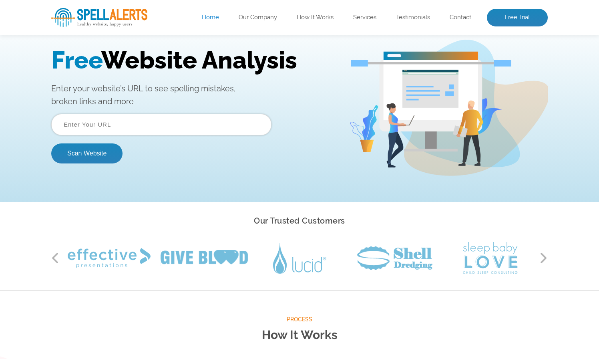 The height and width of the screenshot is (359, 599). Describe the element at coordinates (109, 258) in the screenshot. I see `img: Effective` at that location.